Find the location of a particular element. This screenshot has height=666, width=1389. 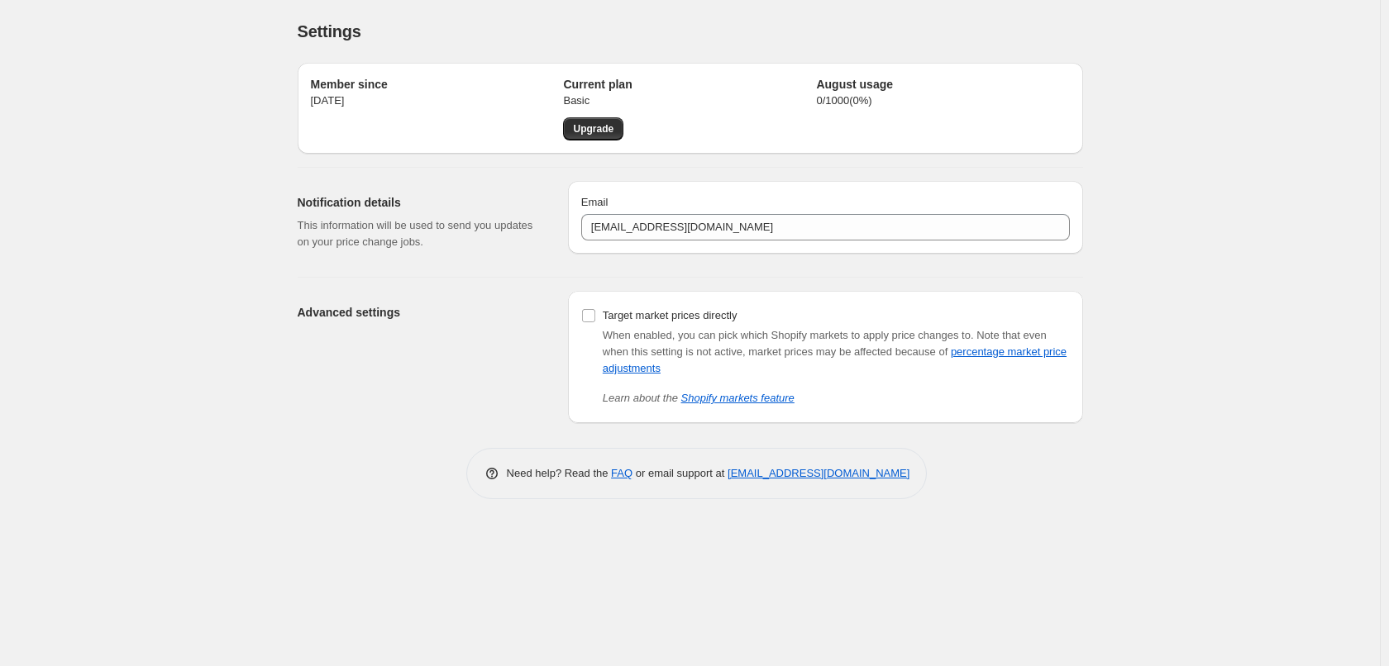

p: Basic is located at coordinates (690, 101).